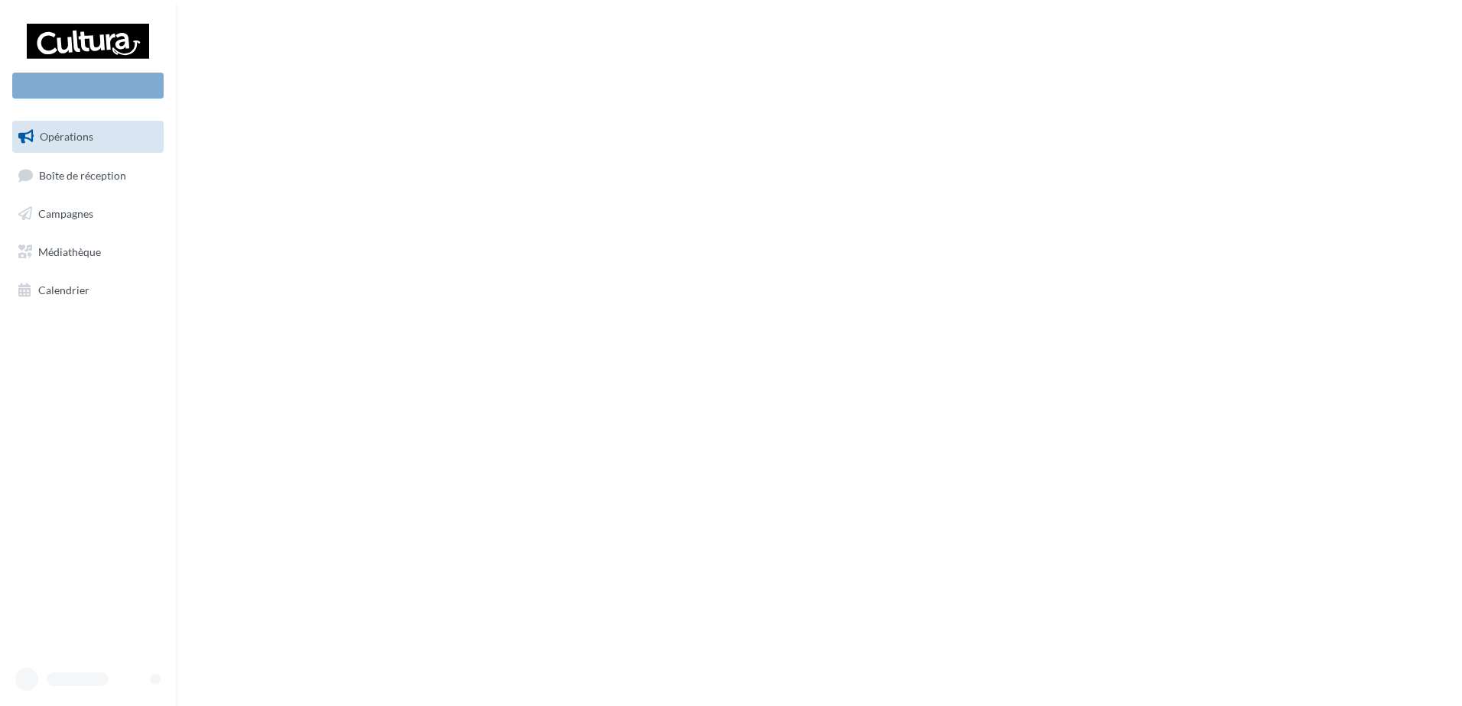  I want to click on a: Campagnes, so click(88, 214).